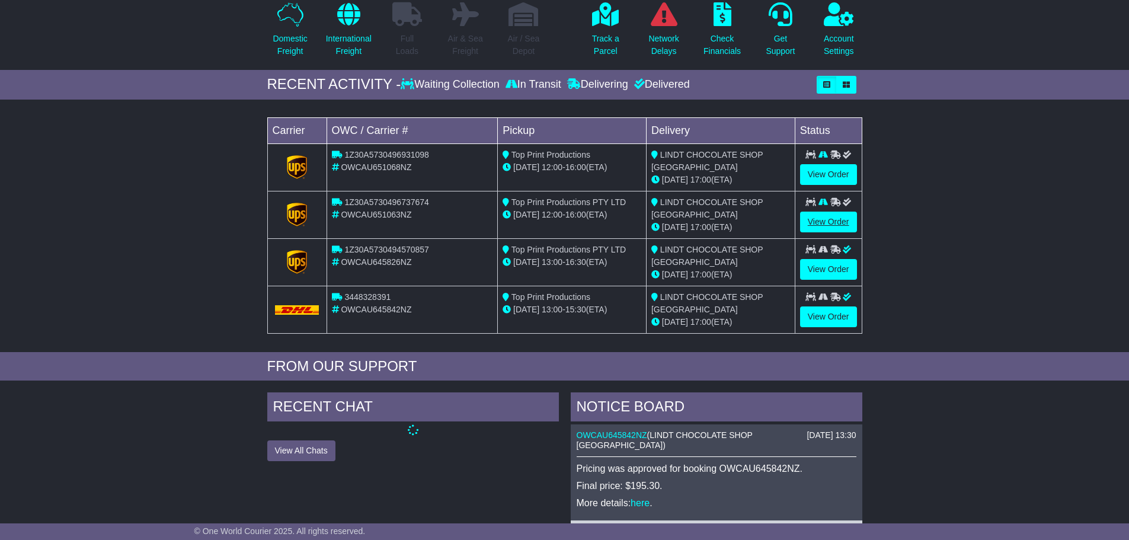  I want to click on a: here, so click(640, 502).